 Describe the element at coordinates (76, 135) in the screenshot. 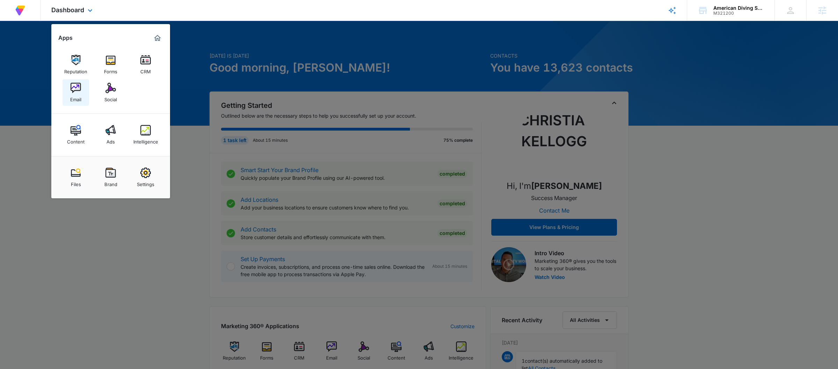

I see `a: Content` at that location.